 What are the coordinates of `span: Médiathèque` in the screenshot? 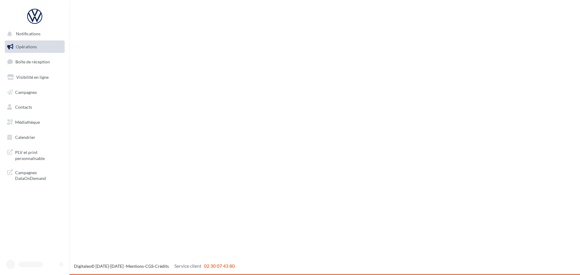 It's located at (28, 122).